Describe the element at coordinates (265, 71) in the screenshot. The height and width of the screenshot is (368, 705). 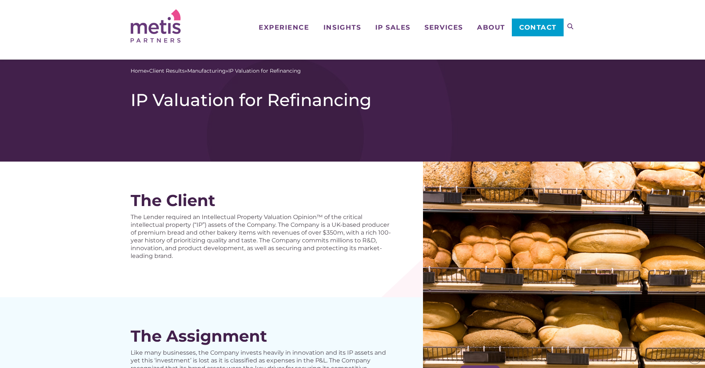
I see `span: IP Valuation for Refinancing` at that location.